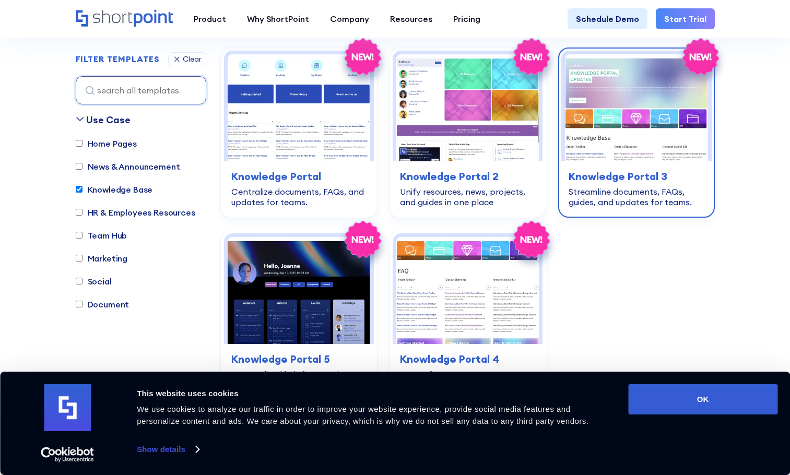 This screenshot has width=790, height=475. Describe the element at coordinates (67, 408) in the screenshot. I see `img: logo` at that location.